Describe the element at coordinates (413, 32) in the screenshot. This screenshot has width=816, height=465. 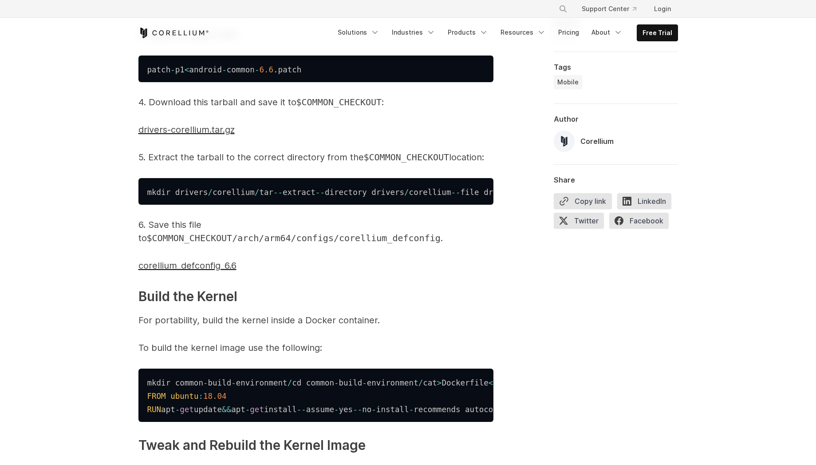
I see `a: Industries` at that location.